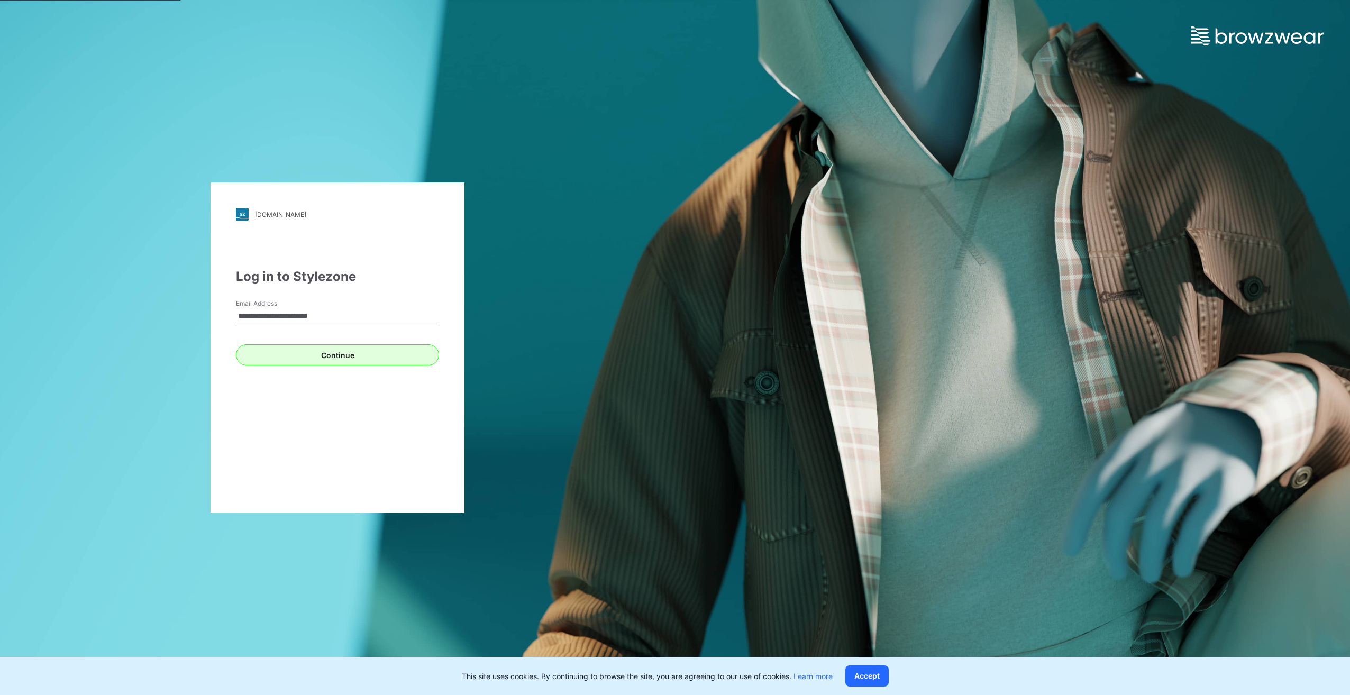  I want to click on img: browzwear-logo.e42bd6dac1945053ebaf764b6aa21510.svg, so click(1257, 36).